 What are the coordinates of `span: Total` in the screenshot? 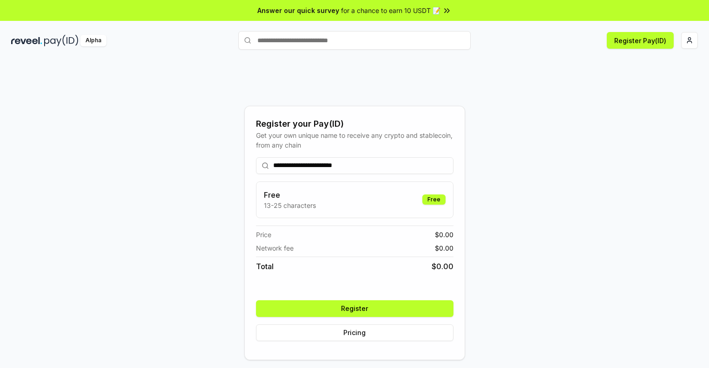 It's located at (265, 267).